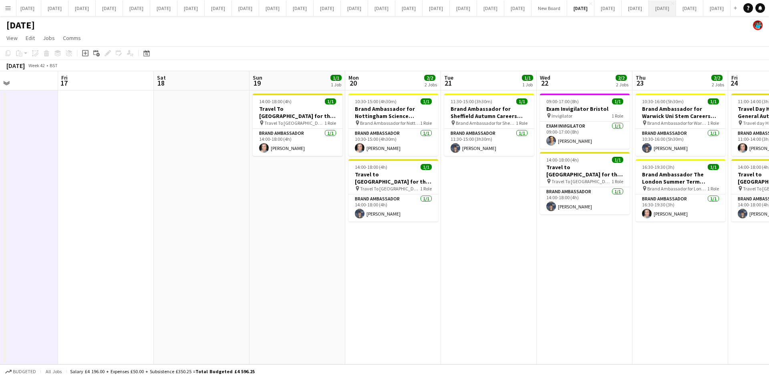 This screenshot has width=769, height=378. What do you see at coordinates (735, 78) in the screenshot?
I see `span: Fri` at bounding box center [735, 78].